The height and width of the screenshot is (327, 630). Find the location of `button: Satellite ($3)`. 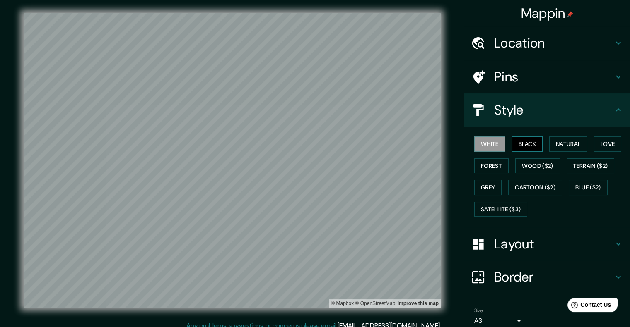

button: Satellite ($3) is located at coordinates (500, 209).